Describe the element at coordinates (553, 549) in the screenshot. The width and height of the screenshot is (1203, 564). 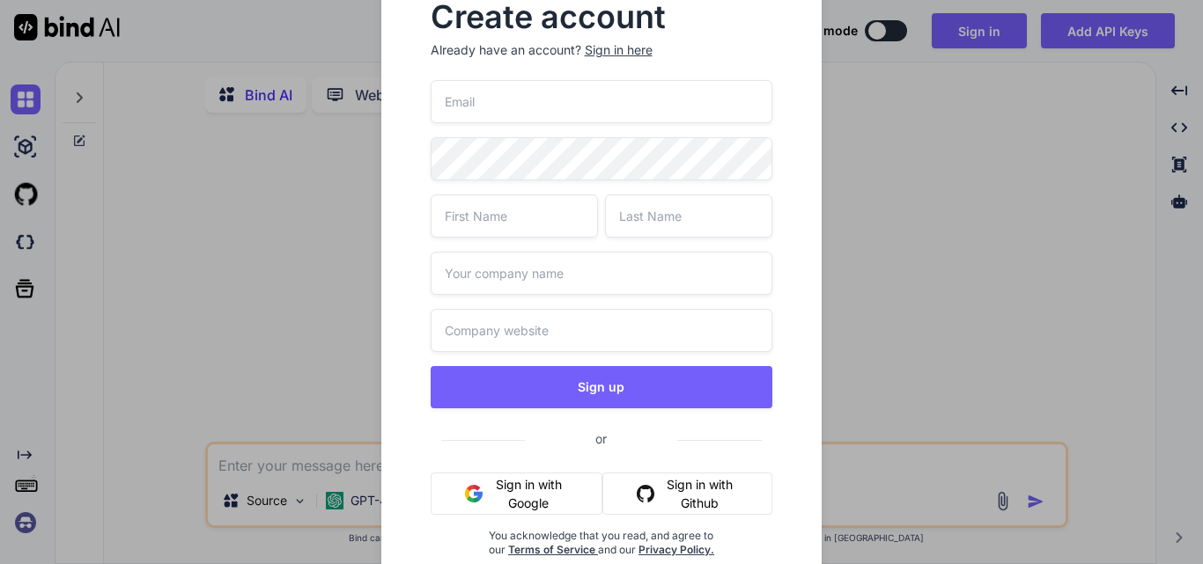
I see `a: Terms of Service` at that location.